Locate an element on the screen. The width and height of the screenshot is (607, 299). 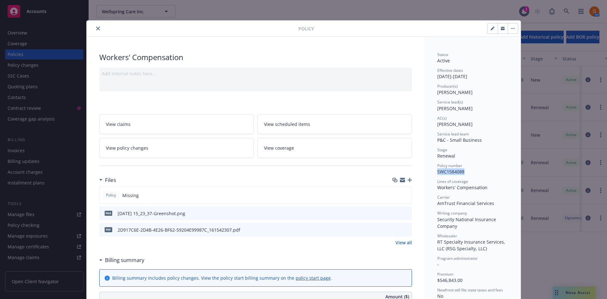
span: Service lead(s) is located at coordinates (450, 102).